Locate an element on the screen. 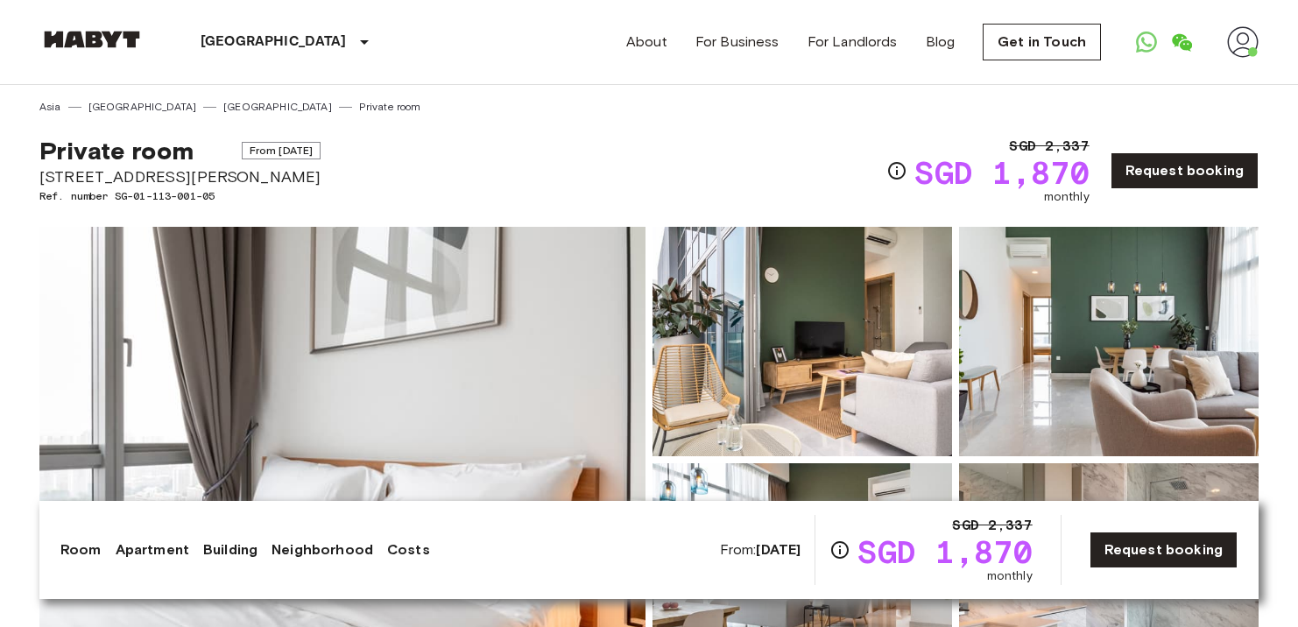  a: For Landlords is located at coordinates (852, 42).